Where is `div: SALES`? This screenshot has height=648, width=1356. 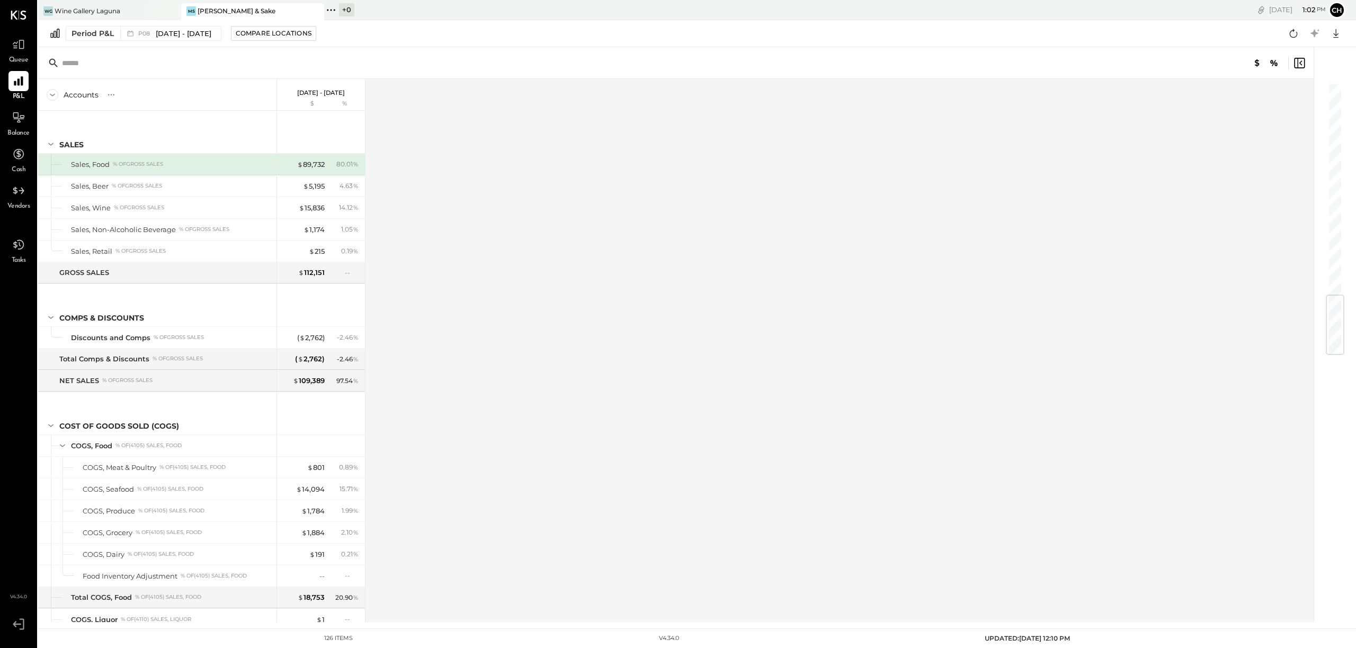 div: SALES is located at coordinates (71, 145).